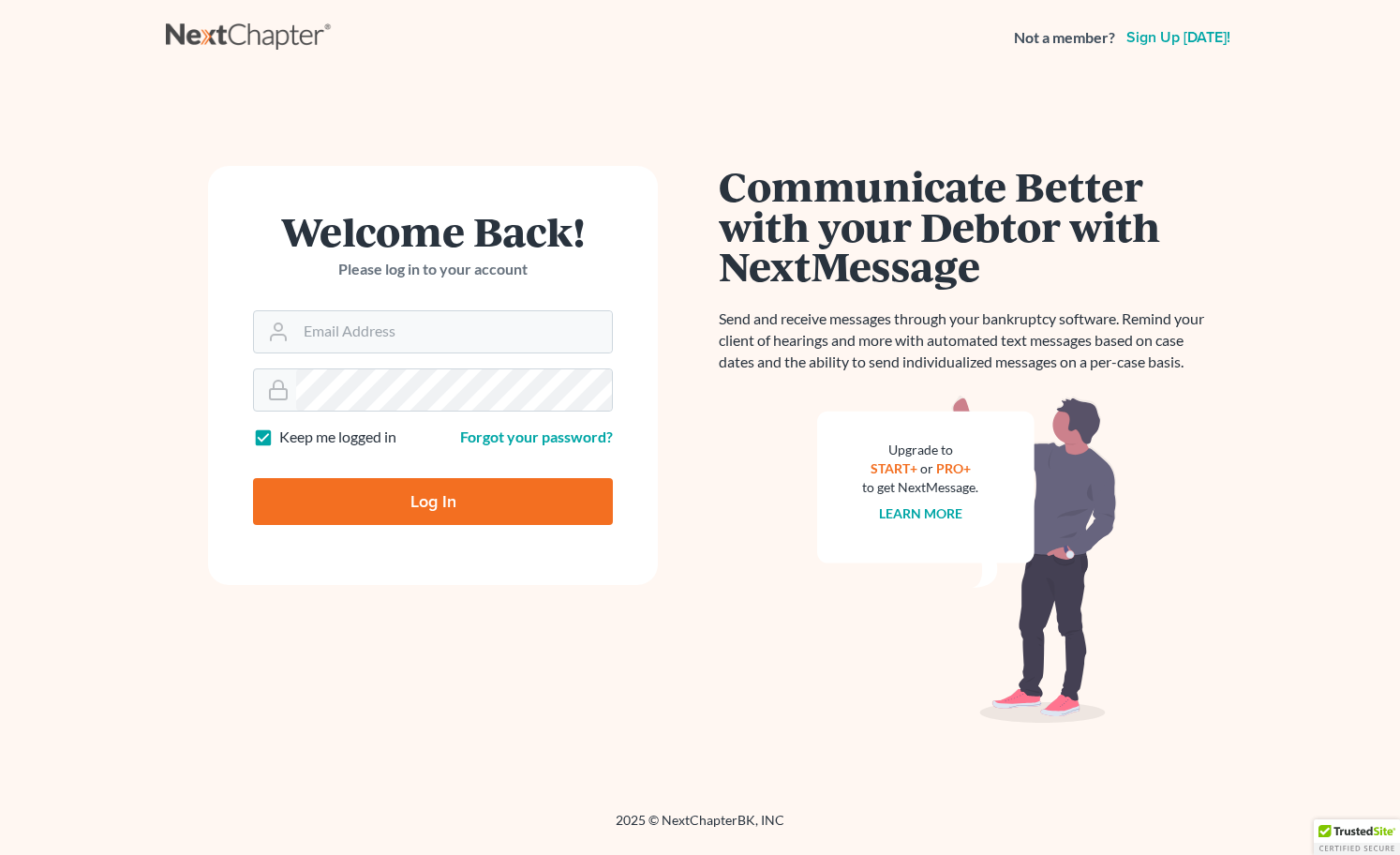 The height and width of the screenshot is (855, 1400). What do you see at coordinates (700, 828) in the screenshot?
I see `div: 2025 © NextChapterBK, INC` at bounding box center [700, 828].